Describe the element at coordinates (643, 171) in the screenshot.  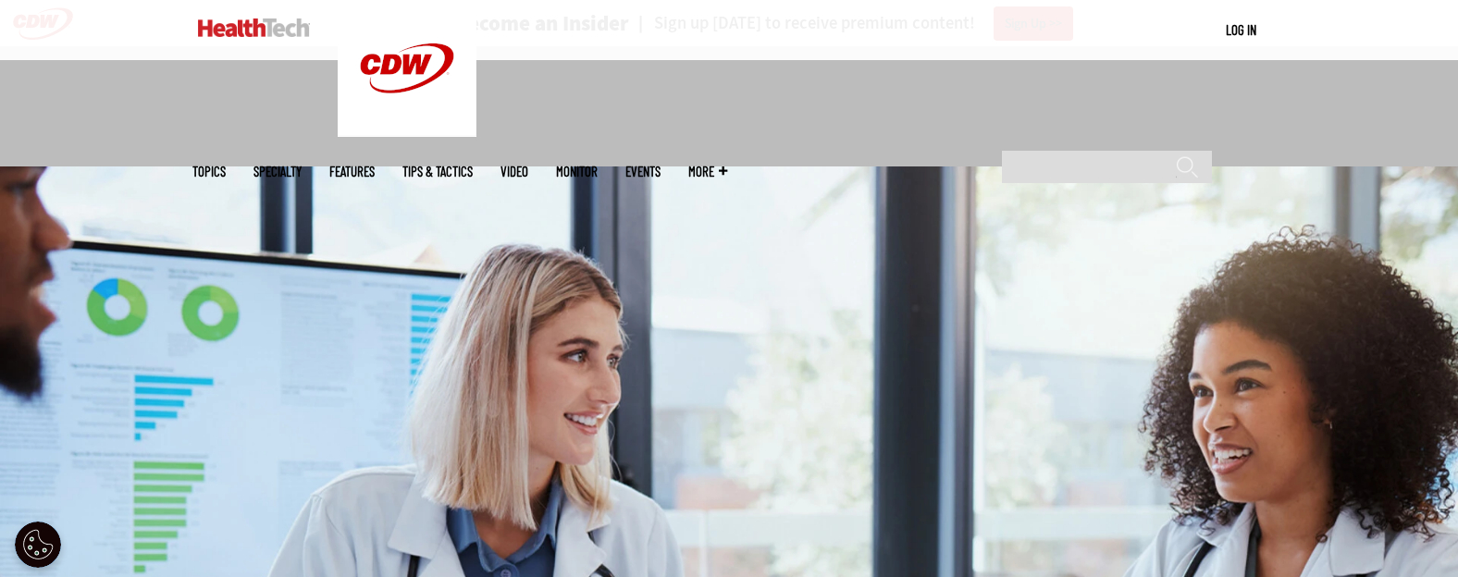
I see `a: Events` at that location.